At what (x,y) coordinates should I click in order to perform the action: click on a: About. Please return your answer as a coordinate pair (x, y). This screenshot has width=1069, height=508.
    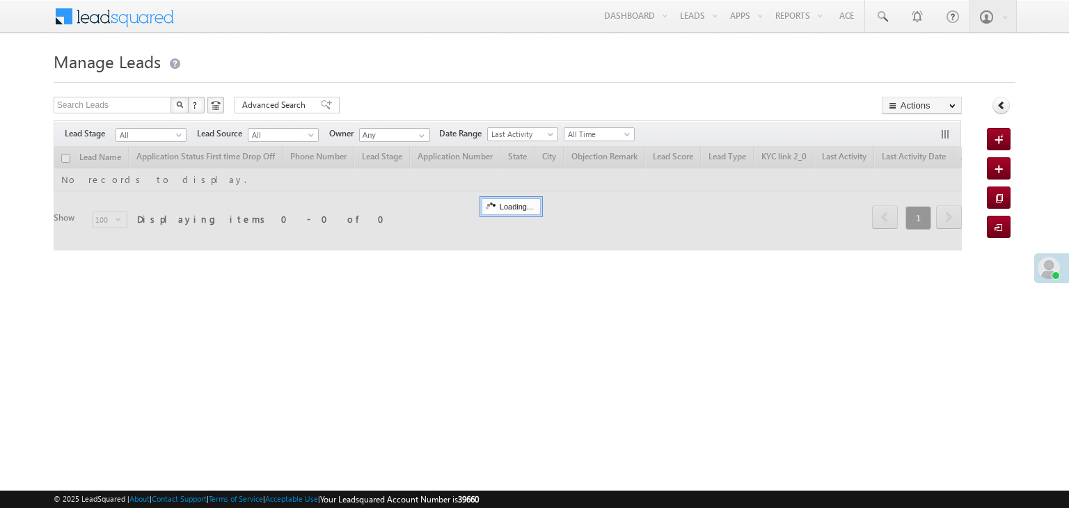
    Looking at the image, I should click on (139, 498).